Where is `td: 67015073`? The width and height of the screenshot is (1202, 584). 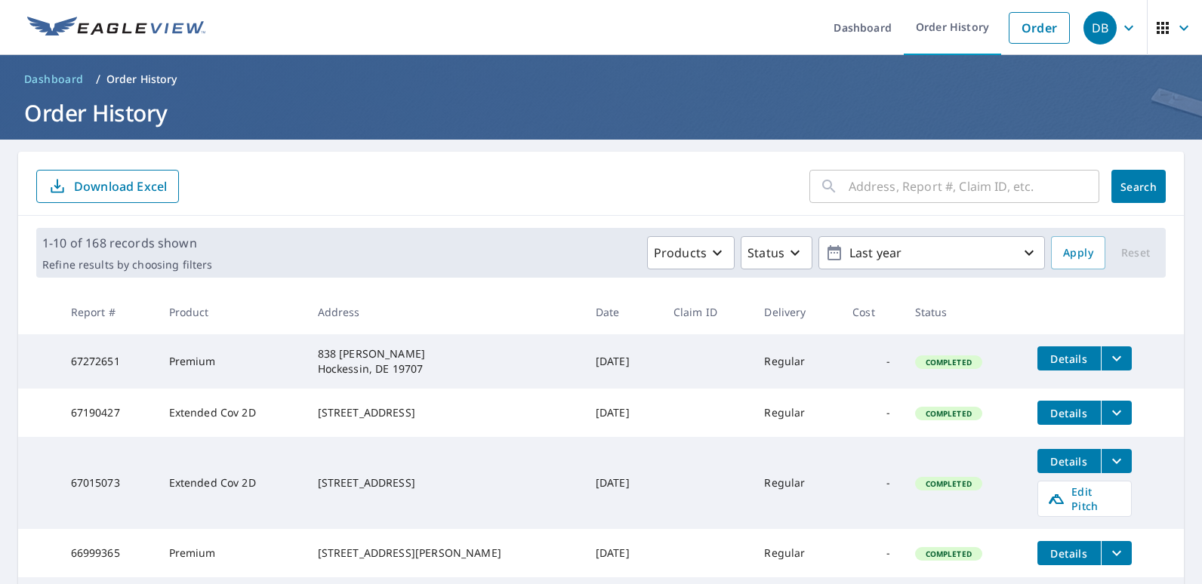 td: 67015073 is located at coordinates (108, 483).